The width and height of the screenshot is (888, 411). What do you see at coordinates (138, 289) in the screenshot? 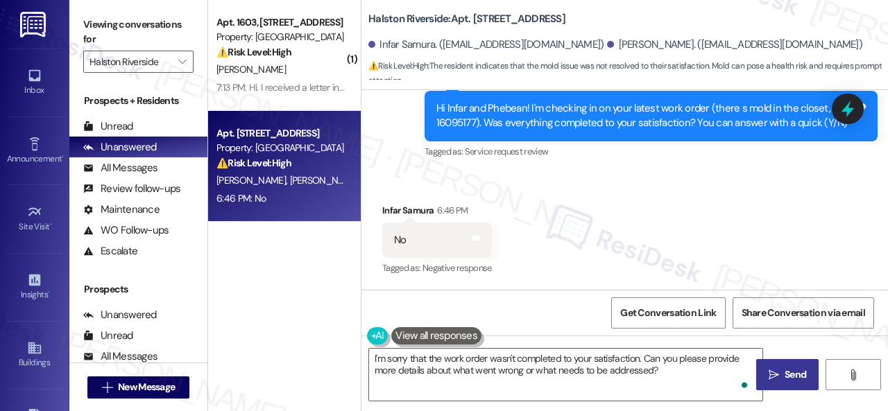
I see `div: Prospects` at bounding box center [138, 289].